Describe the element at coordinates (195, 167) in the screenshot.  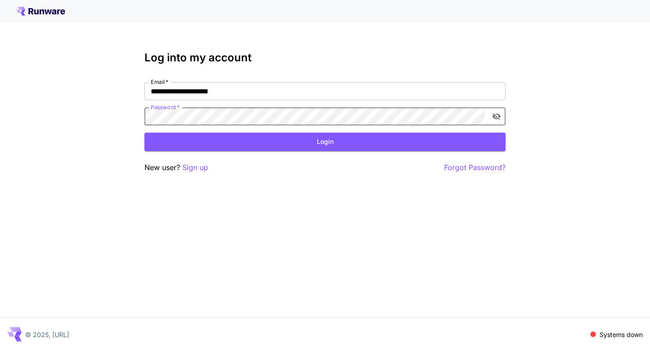
I see `p: Sign up` at that location.